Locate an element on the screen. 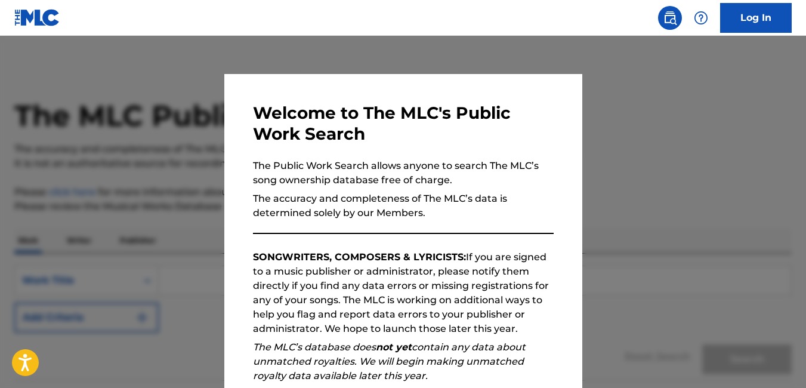 Image resolution: width=806 pixels, height=388 pixels. a: Public Search is located at coordinates (670, 18).